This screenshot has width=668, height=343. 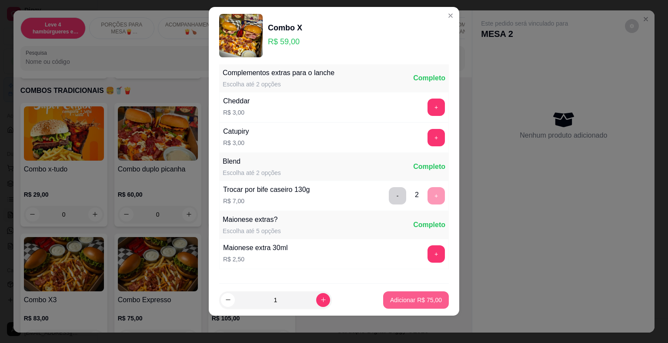 What do you see at coordinates (252, 162) in the screenshot?
I see `div: Blend` at bounding box center [252, 162].